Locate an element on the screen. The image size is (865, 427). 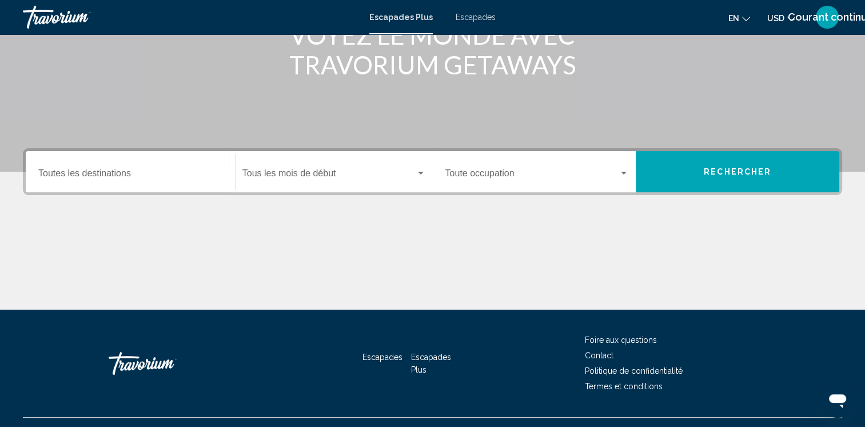
span: Termes et conditions is located at coordinates (624, 386).